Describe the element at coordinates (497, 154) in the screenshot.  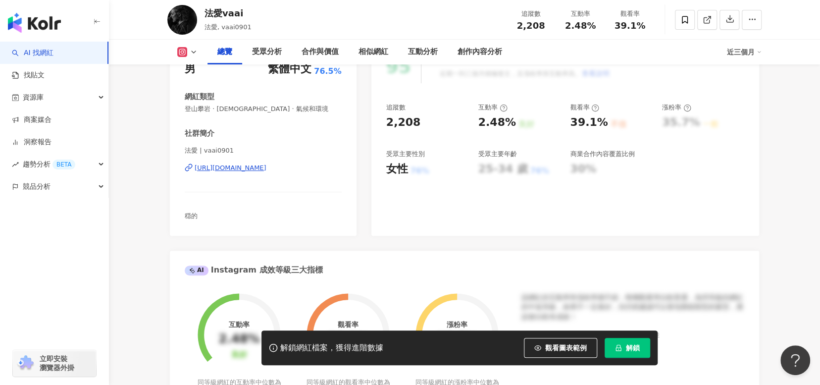
I see `div: 受眾主要年齡` at that location.